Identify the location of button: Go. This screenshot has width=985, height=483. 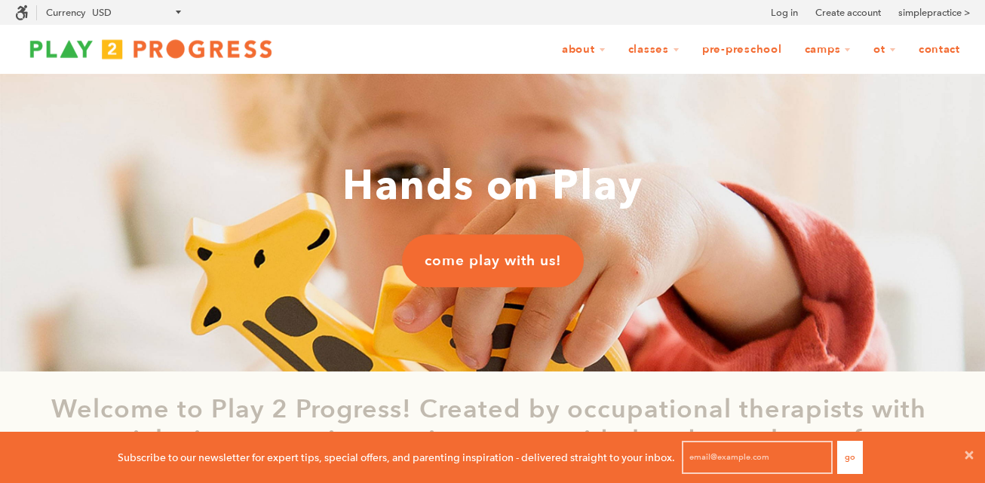
(850, 458).